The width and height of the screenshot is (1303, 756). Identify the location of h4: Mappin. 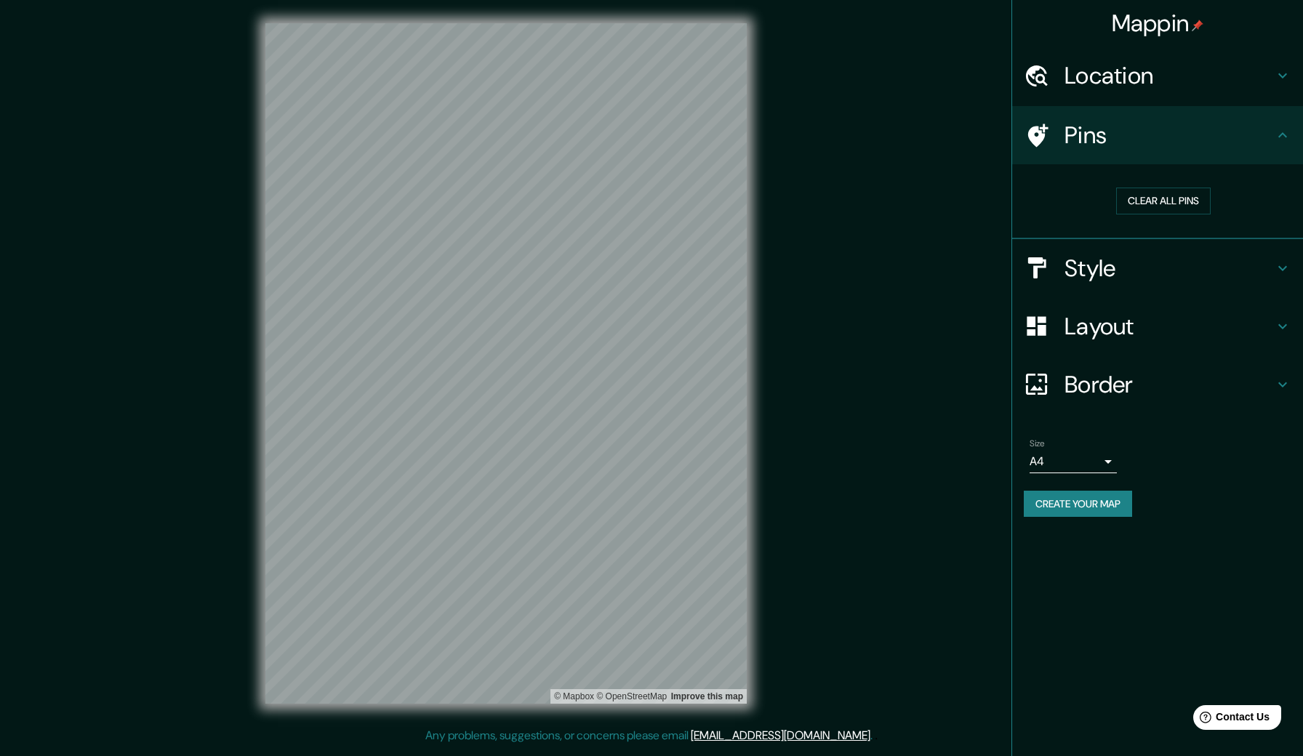
(1157, 23).